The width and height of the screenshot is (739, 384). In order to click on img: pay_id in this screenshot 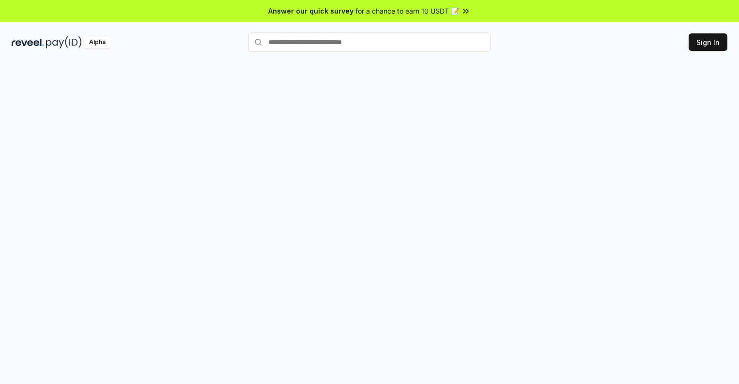, I will do `click(64, 42)`.